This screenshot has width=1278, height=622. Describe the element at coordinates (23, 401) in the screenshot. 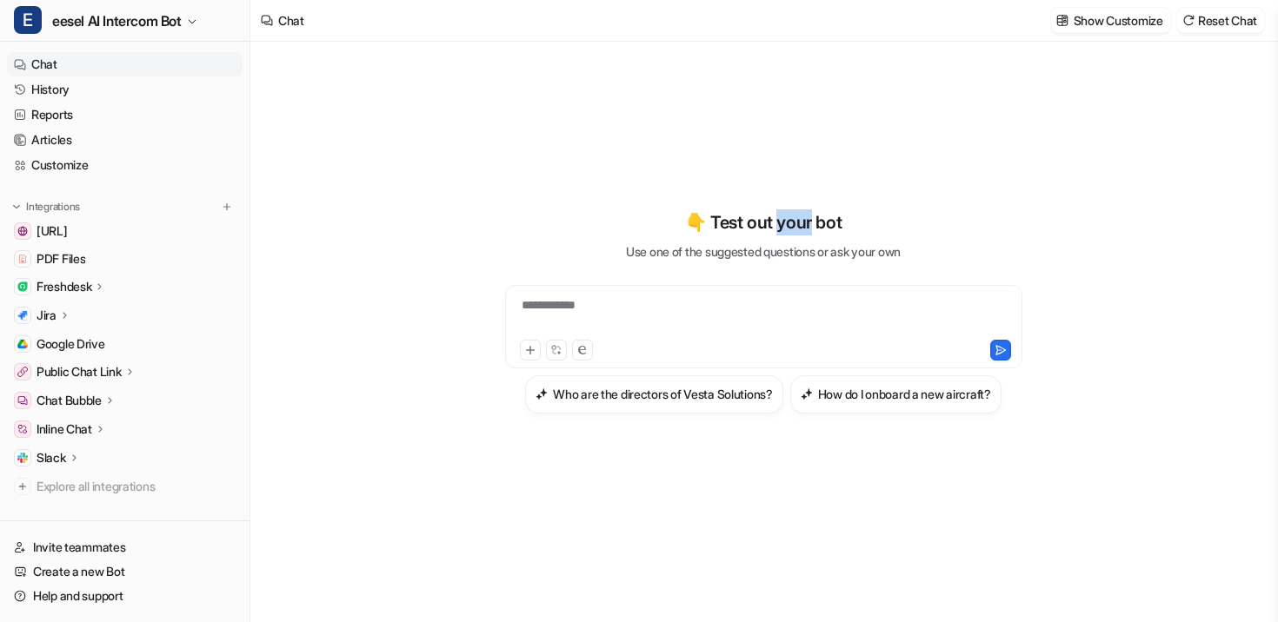

I see `img: Chat Bubble` at that location.